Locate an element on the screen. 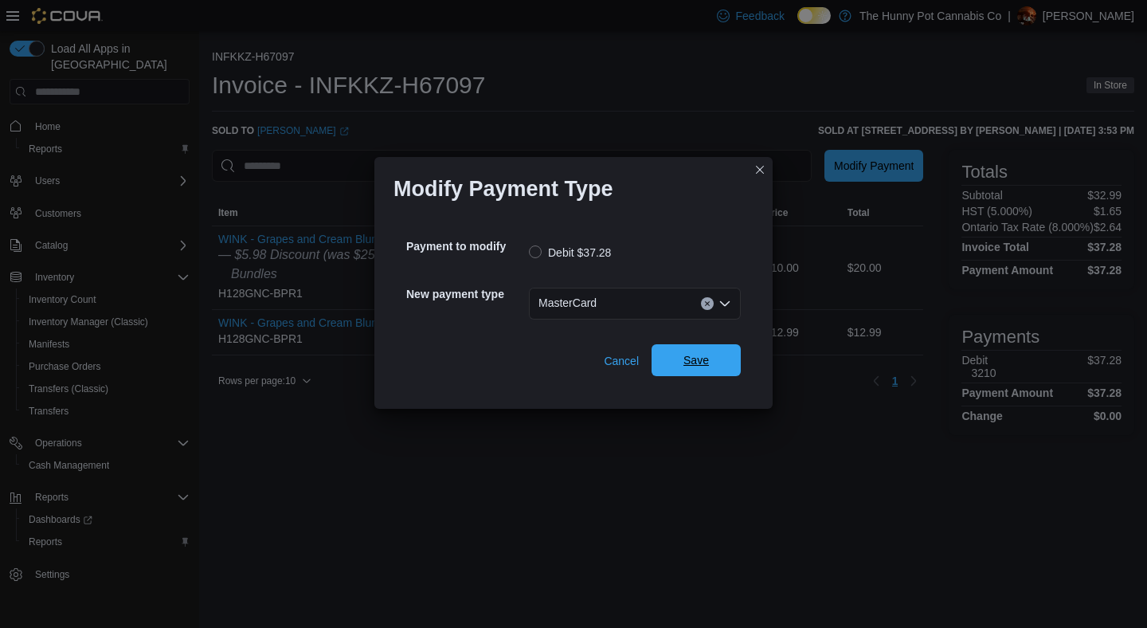 The height and width of the screenshot is (628, 1147). button: Closes this modal window is located at coordinates (760, 170).